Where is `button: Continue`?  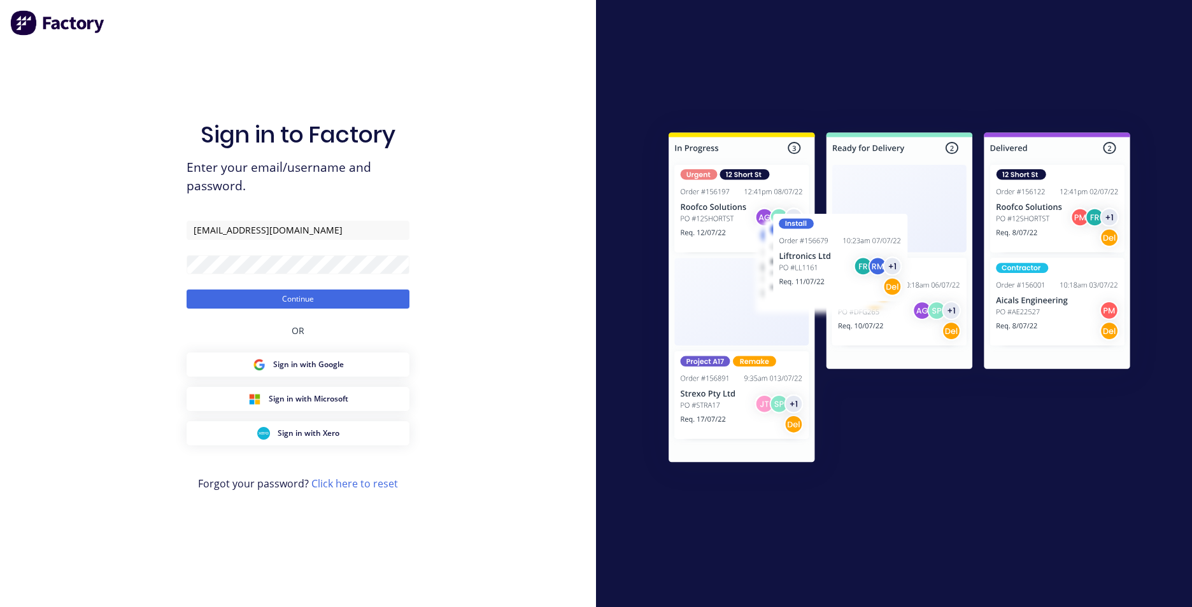 button: Continue is located at coordinates (298, 299).